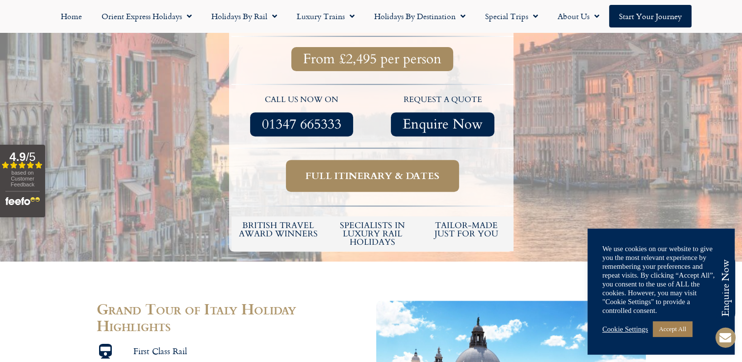 The width and height of the screenshot is (742, 362). Describe the element at coordinates (673, 329) in the screenshot. I see `a: Accept All` at that location.